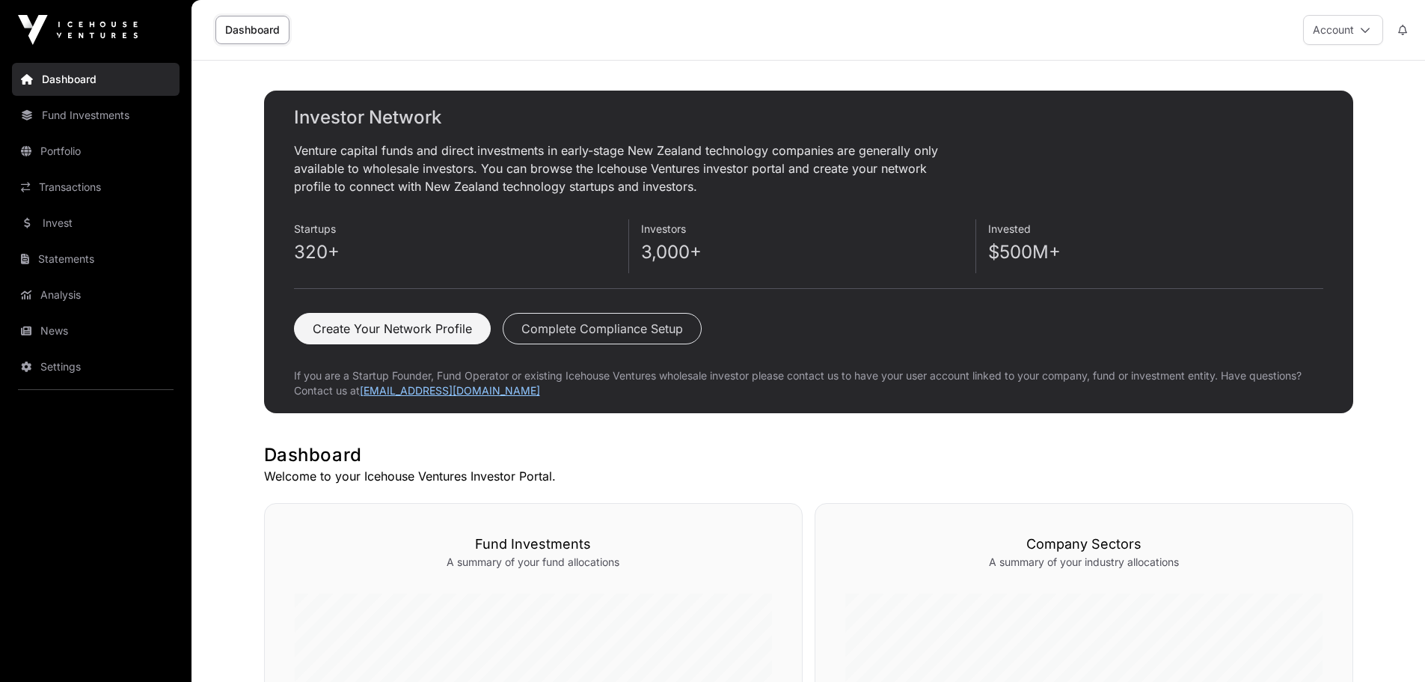  Describe the element at coordinates (461, 252) in the screenshot. I see `p: 320+` at that location.